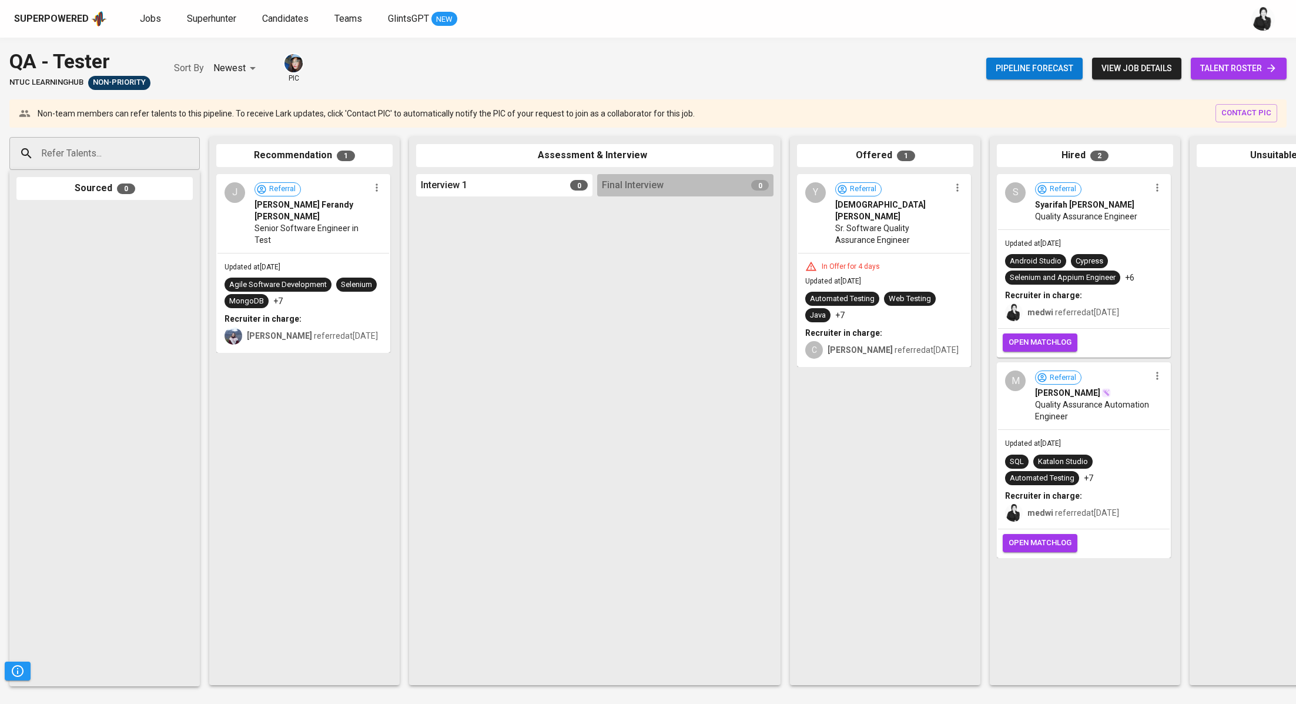  What do you see at coordinates (1246, 113) in the screenshot?
I see `span: contact pic` at bounding box center [1246, 113].